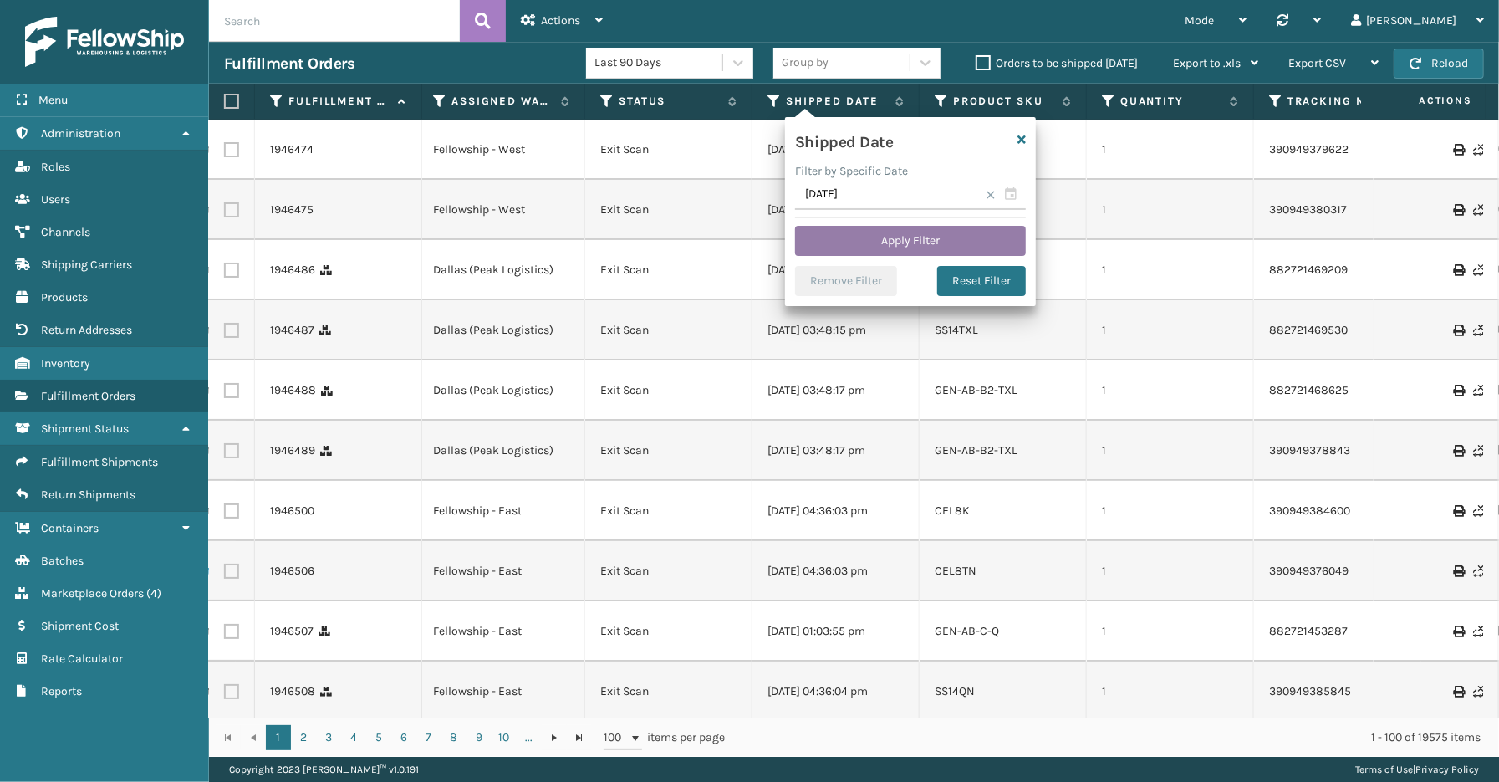  What do you see at coordinates (293, 691) in the screenshot?
I see `a: 1946508` at bounding box center [293, 691].